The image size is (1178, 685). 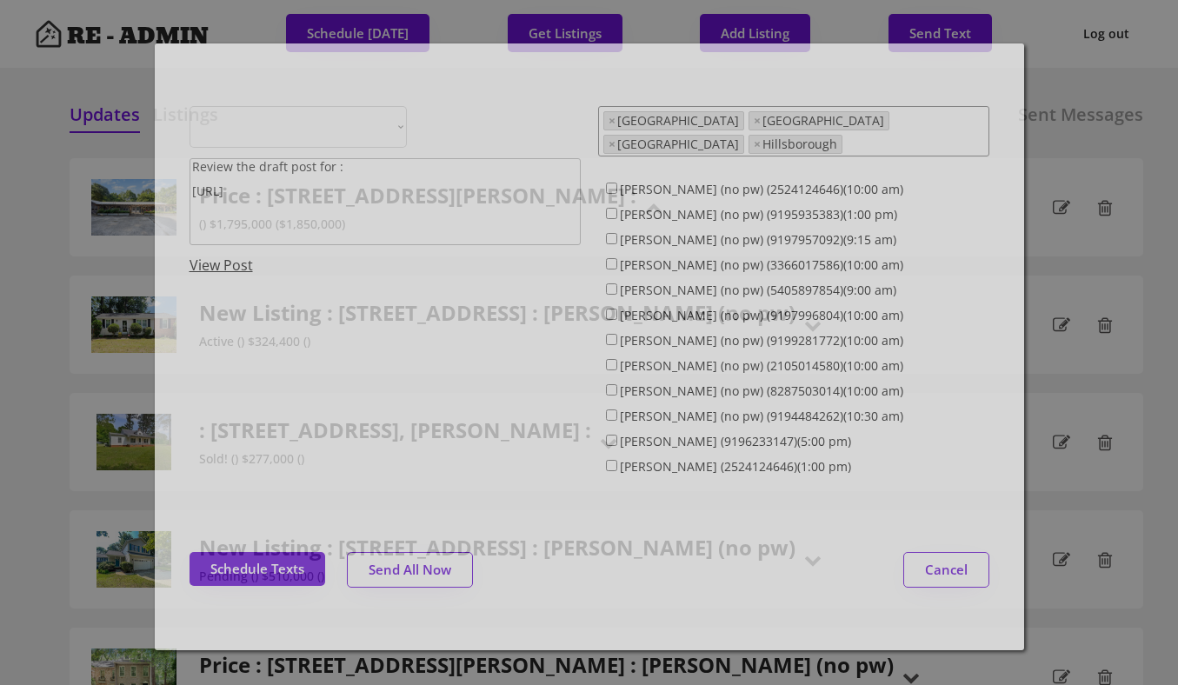 I want to click on li: Durham, so click(x=819, y=121).